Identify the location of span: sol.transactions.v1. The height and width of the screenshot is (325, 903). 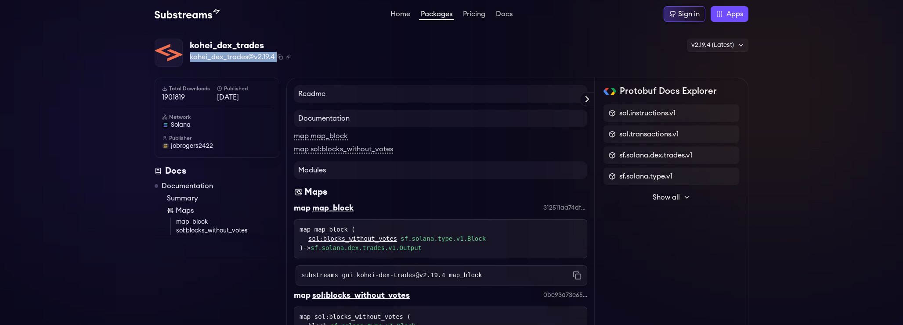
(649, 134).